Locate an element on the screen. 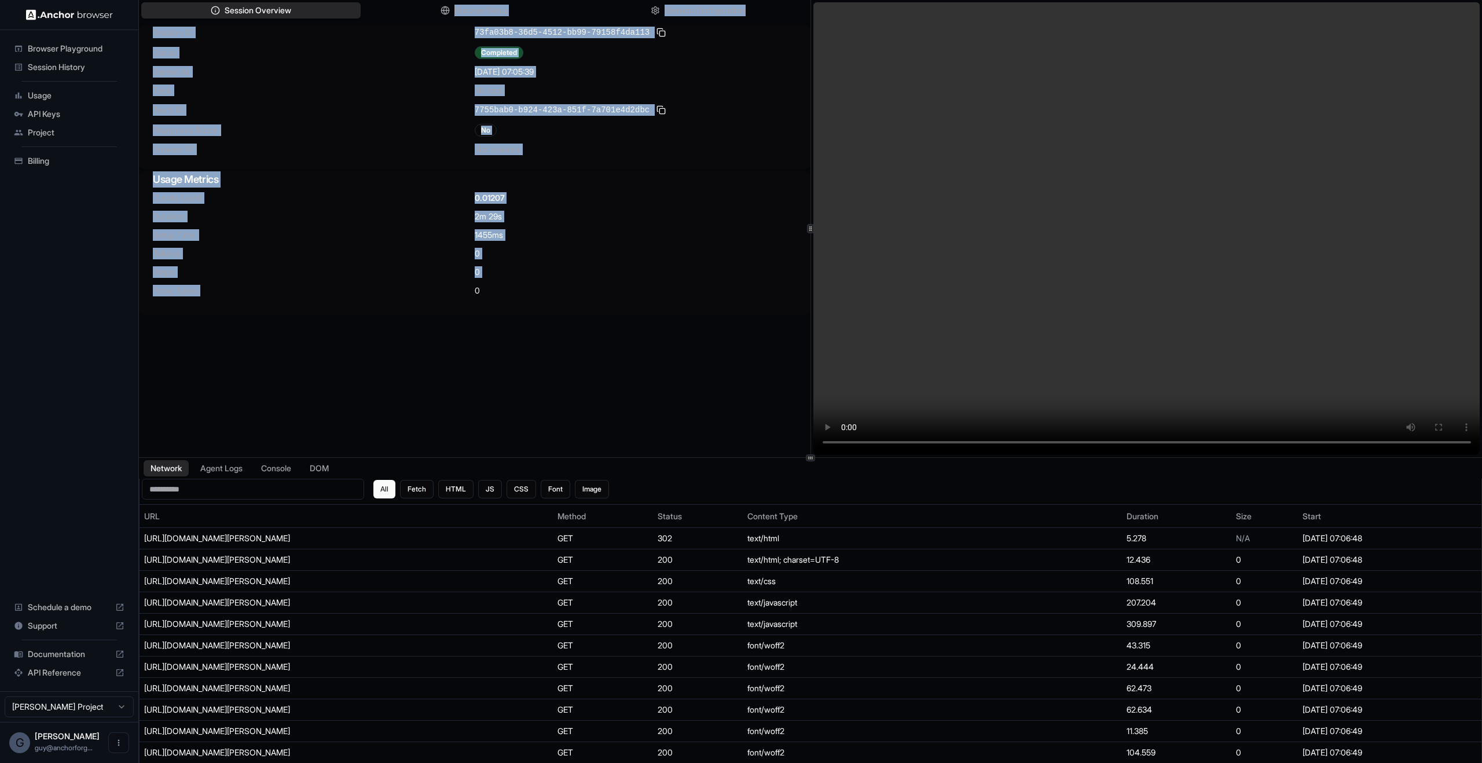 This screenshot has height=763, width=1482. div: Documentation is located at coordinates (69, 654).